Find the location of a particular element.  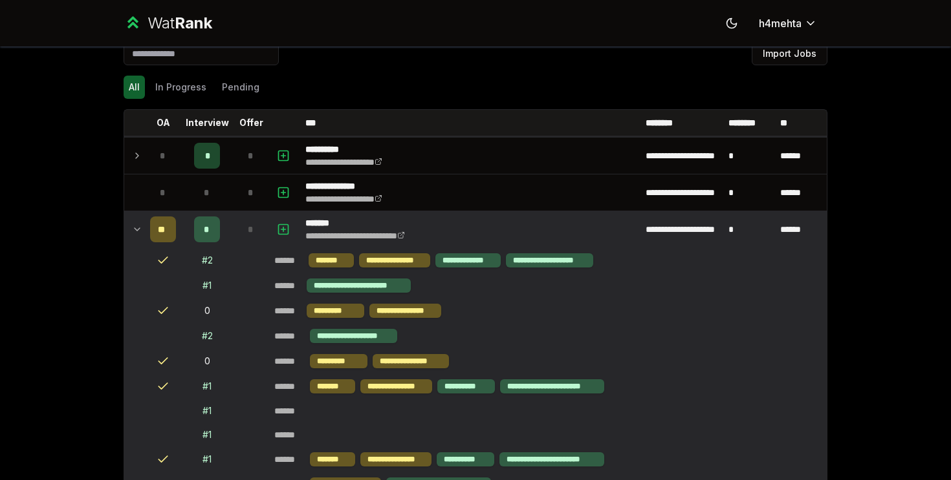

button: All is located at coordinates (134, 87).